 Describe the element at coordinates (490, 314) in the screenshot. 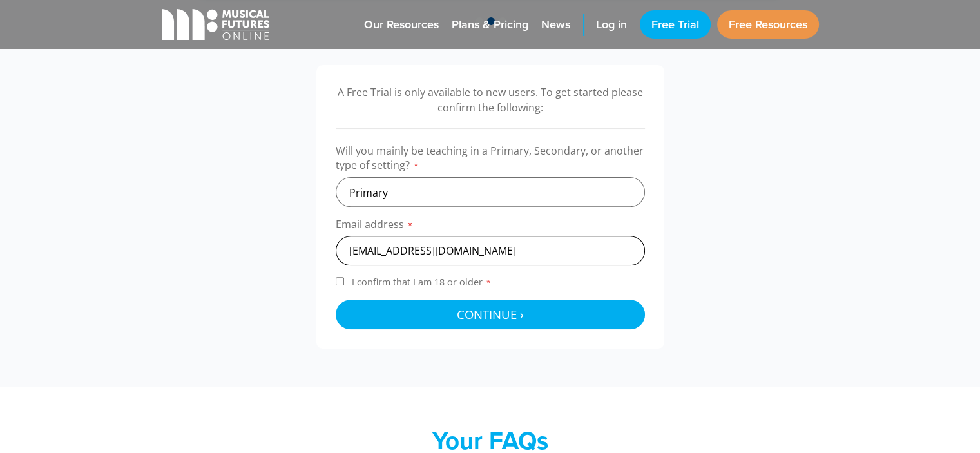

I see `button: Continue ›` at that location.